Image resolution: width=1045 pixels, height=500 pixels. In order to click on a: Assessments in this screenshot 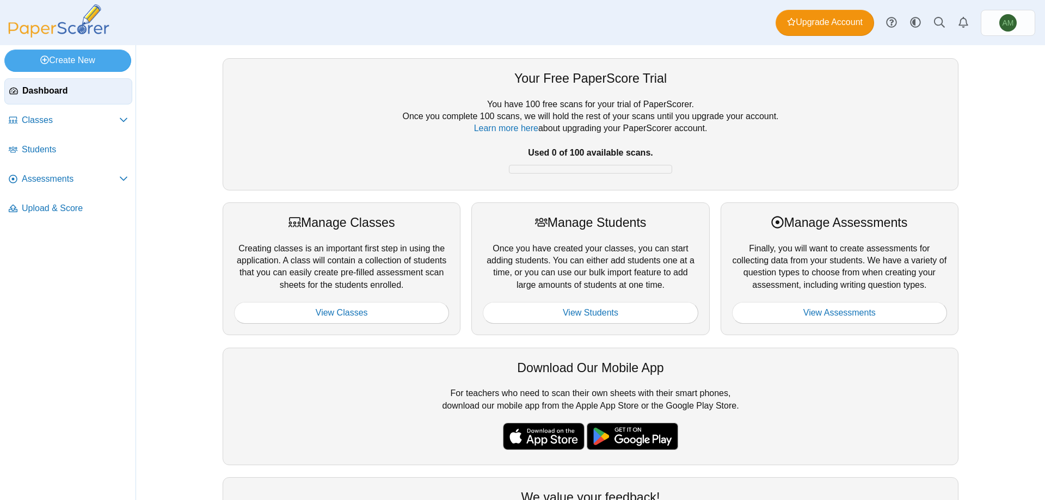, I will do `click(68, 180)`.